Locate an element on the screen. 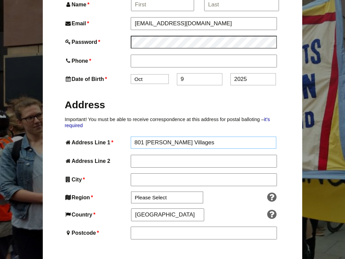 Image resolution: width=345 pixels, height=259 pixels. h2: Address is located at coordinates (172, 104).